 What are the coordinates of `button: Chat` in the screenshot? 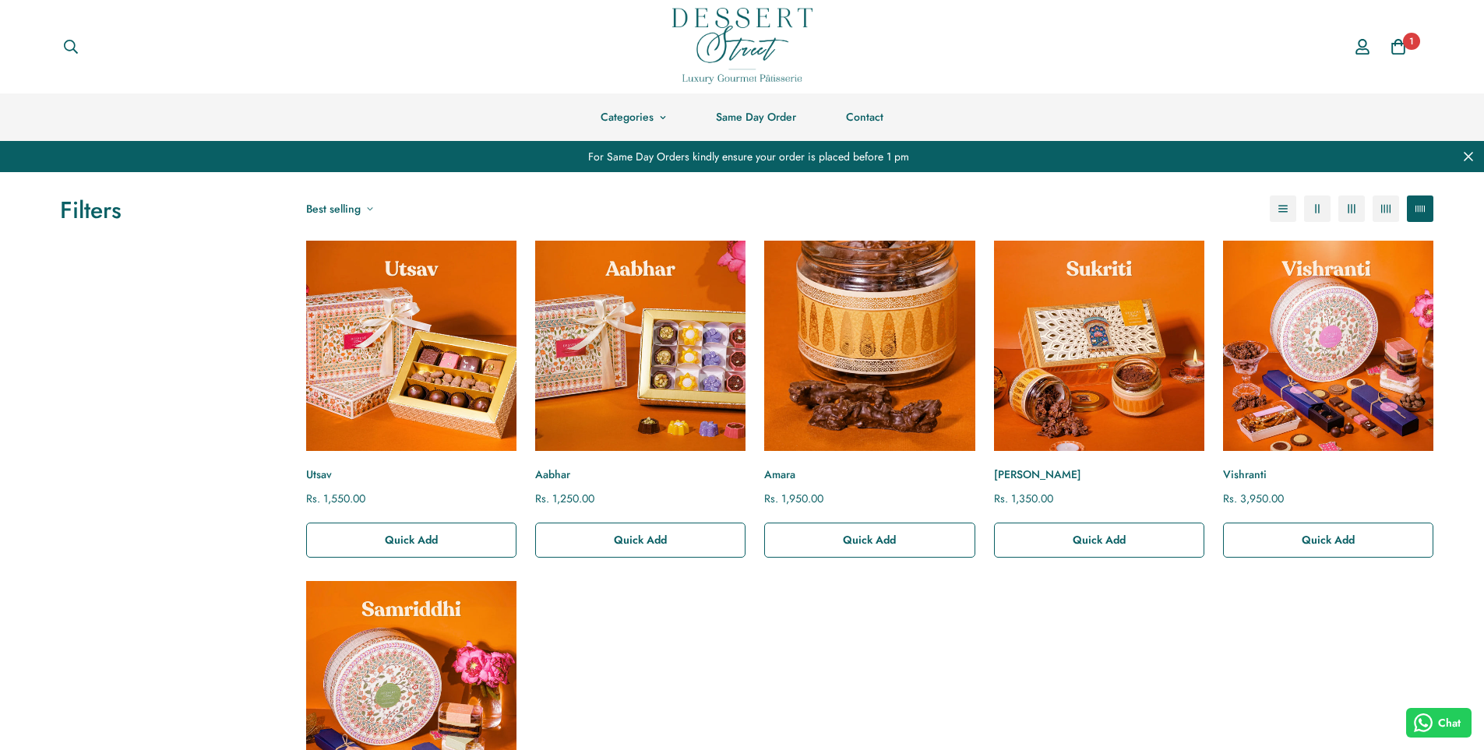 It's located at (1439, 723).